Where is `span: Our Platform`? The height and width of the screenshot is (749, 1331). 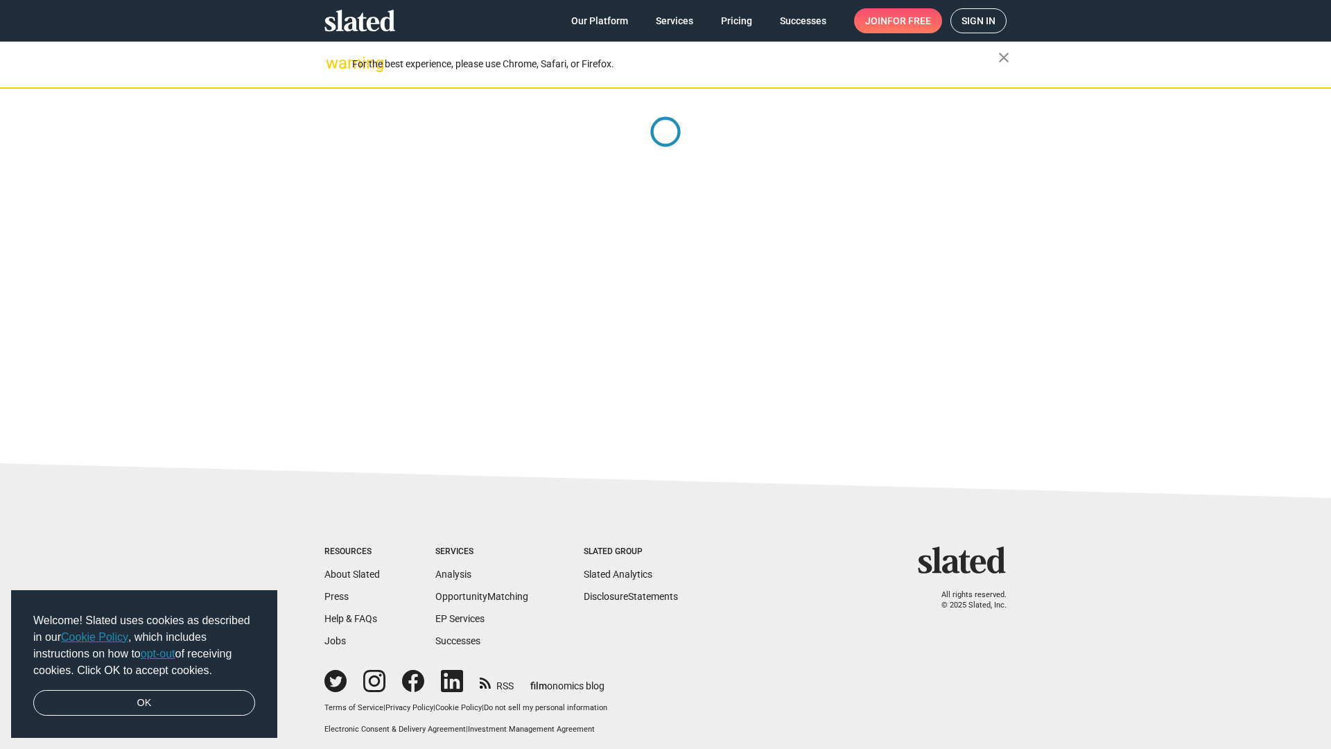 span: Our Platform is located at coordinates (600, 21).